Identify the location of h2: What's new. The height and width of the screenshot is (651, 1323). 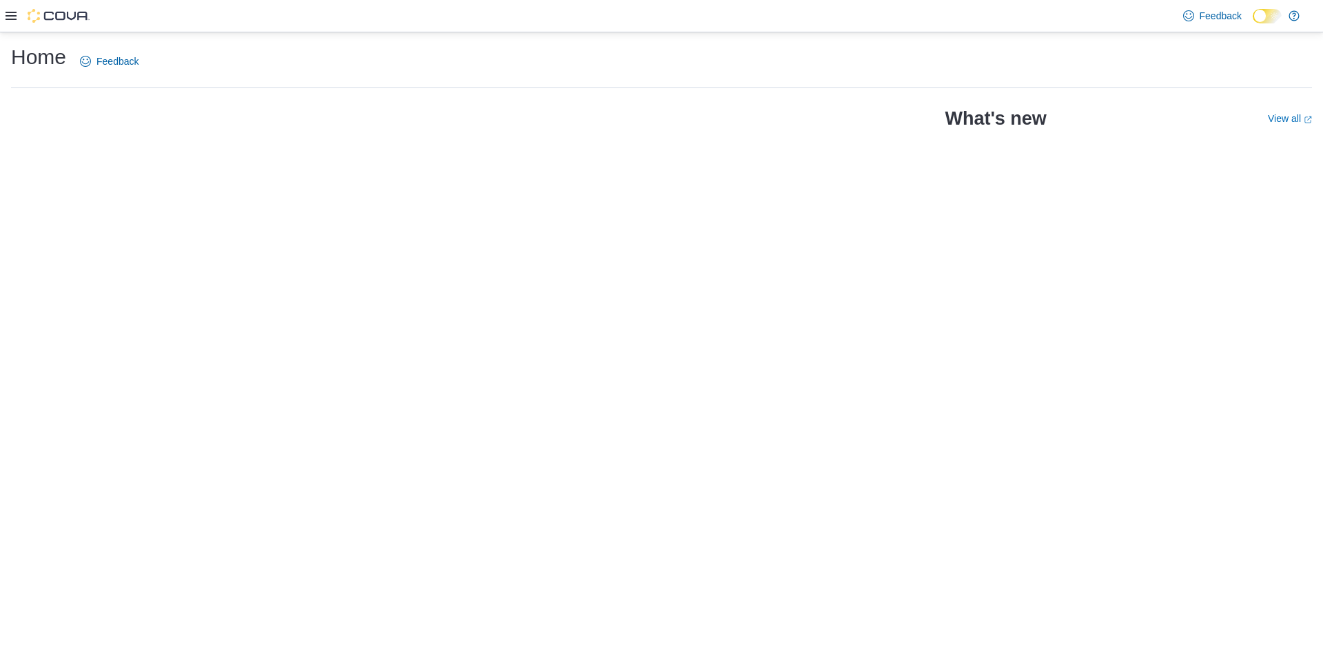
(995, 118).